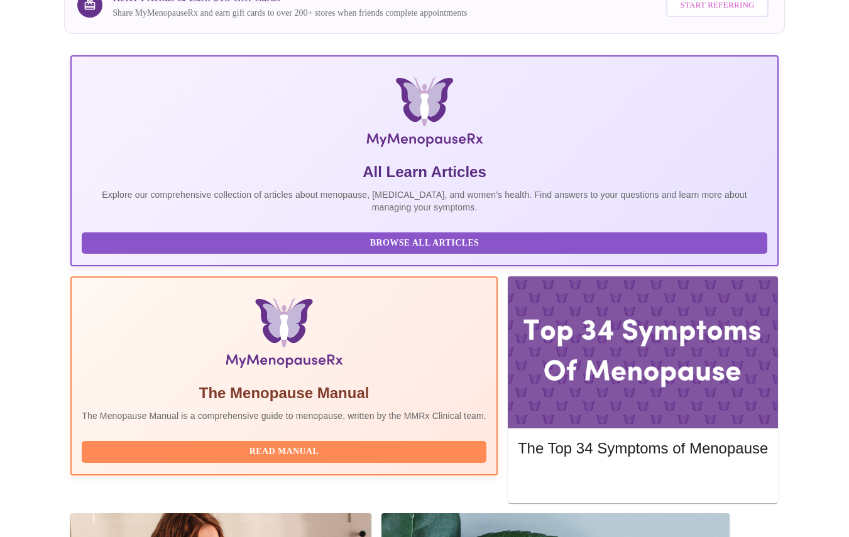 The width and height of the screenshot is (849, 537). I want to click on a: Read Manual, so click(285, 451).